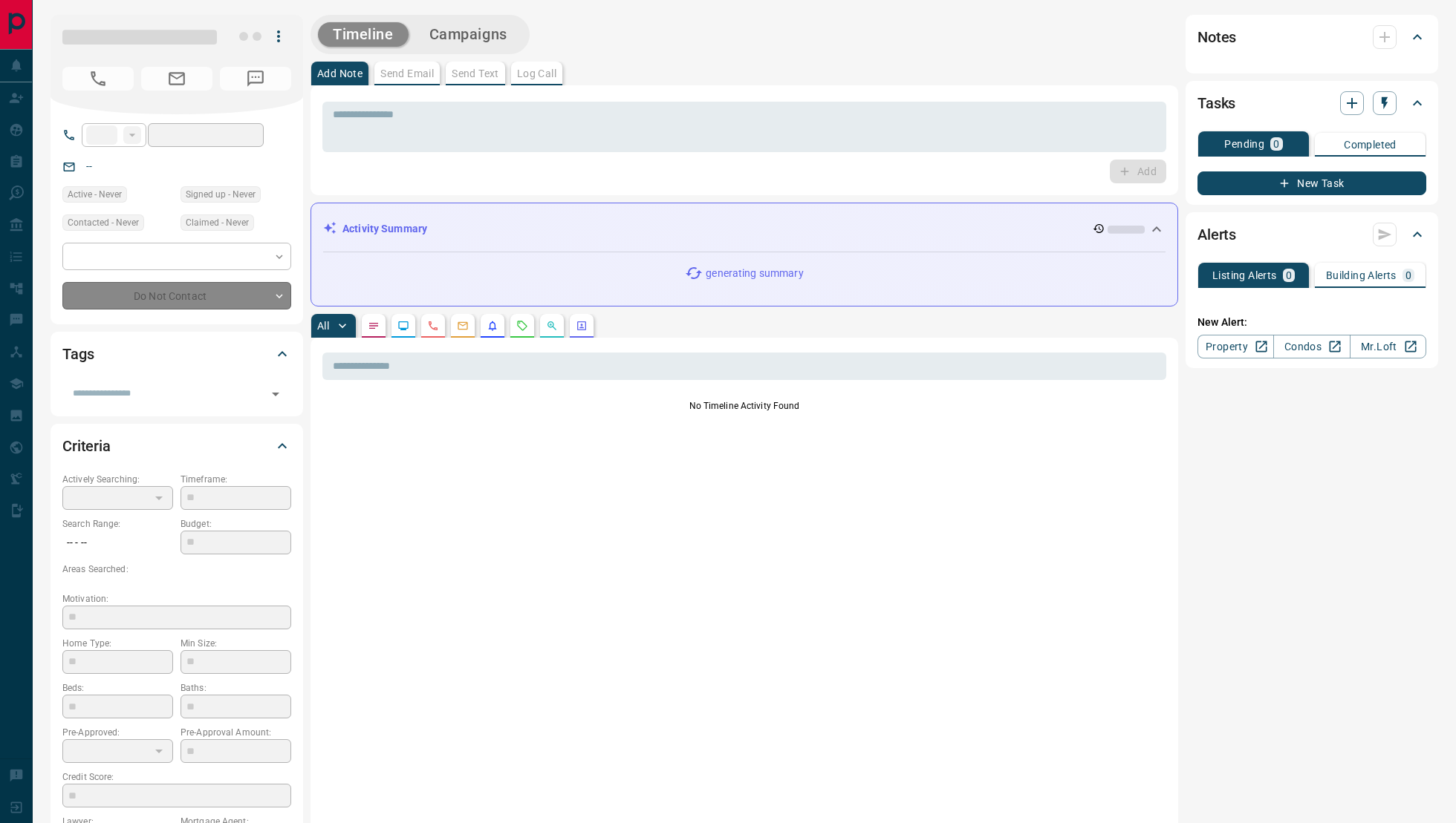 This screenshot has width=1456, height=823. I want to click on p: generating summary, so click(754, 273).